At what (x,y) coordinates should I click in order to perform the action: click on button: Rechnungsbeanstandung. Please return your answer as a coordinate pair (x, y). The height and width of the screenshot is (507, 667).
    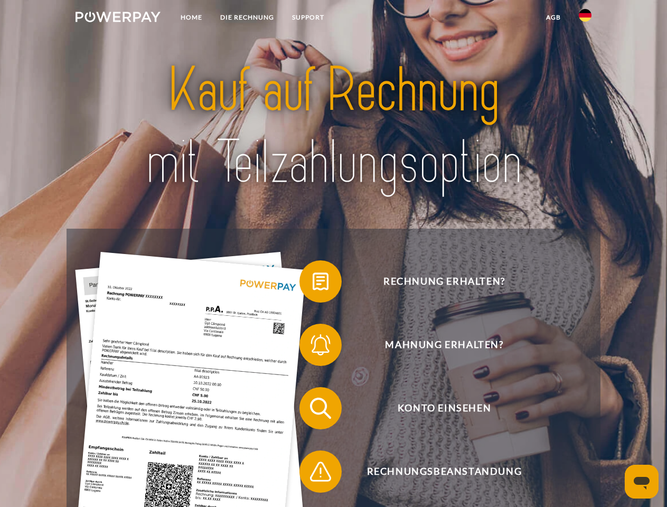
    Looking at the image, I should click on (437, 472).